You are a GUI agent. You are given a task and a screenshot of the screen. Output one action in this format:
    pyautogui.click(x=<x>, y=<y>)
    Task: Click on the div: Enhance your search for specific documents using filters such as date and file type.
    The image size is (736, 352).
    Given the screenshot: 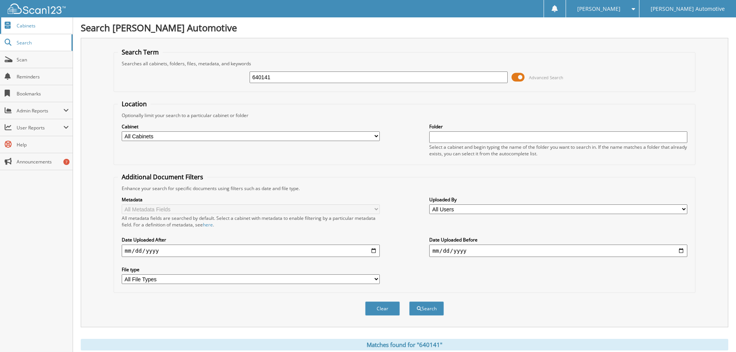 What is the action you would take?
    pyautogui.click(x=404, y=188)
    